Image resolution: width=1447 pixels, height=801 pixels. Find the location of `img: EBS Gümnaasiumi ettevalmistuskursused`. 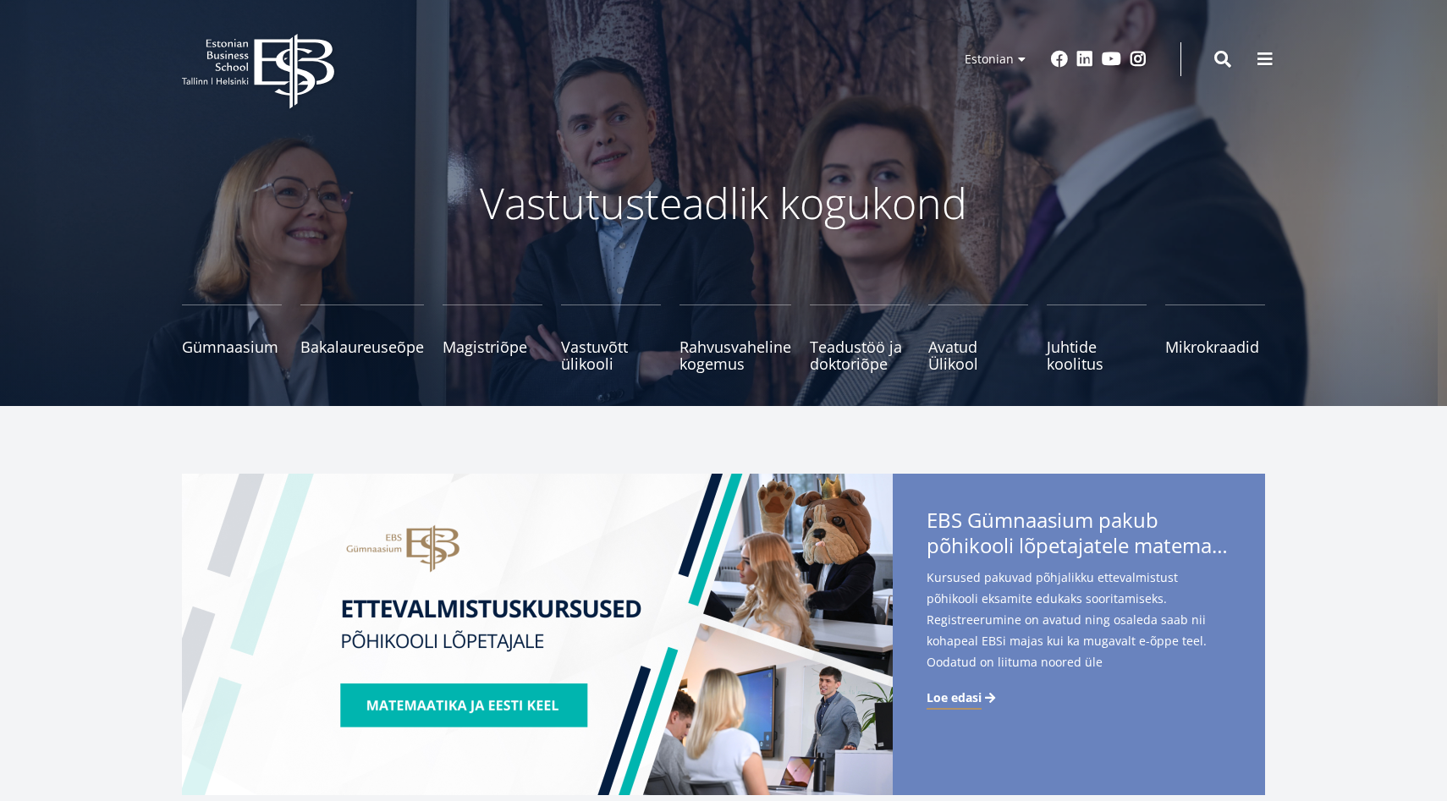

img: EBS Gümnaasiumi ettevalmistuskursused is located at coordinates (537, 635).